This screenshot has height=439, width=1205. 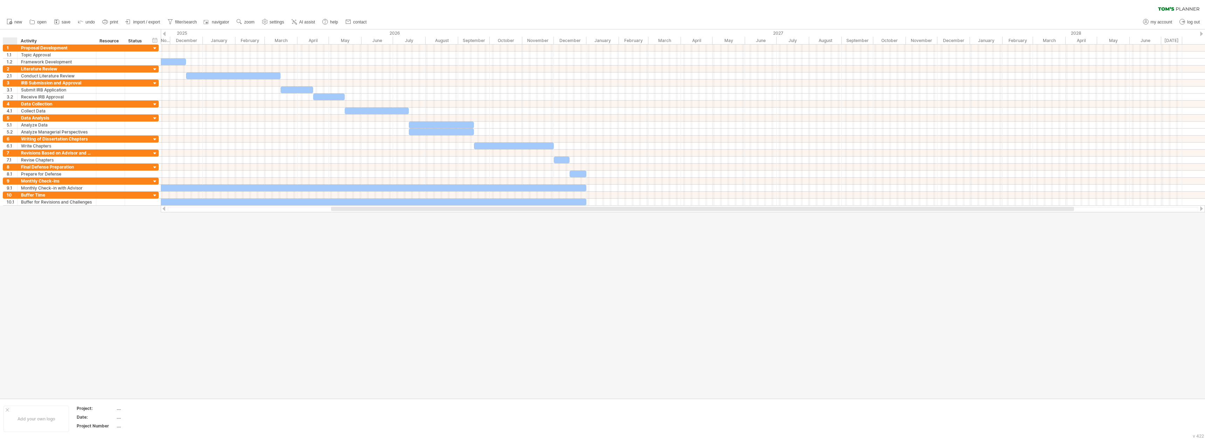 What do you see at coordinates (728, 40) in the screenshot?
I see `div: May 2027` at bounding box center [728, 40].